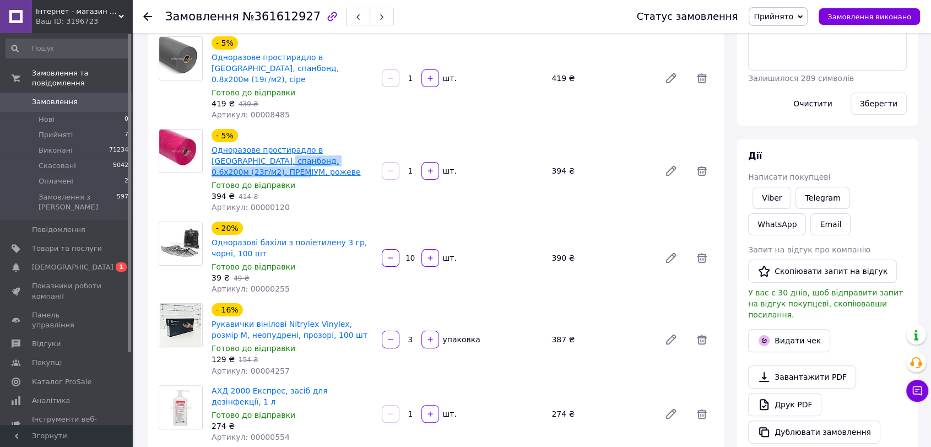 The image size is (931, 447). I want to click on a: Друк PDF, so click(785, 404).